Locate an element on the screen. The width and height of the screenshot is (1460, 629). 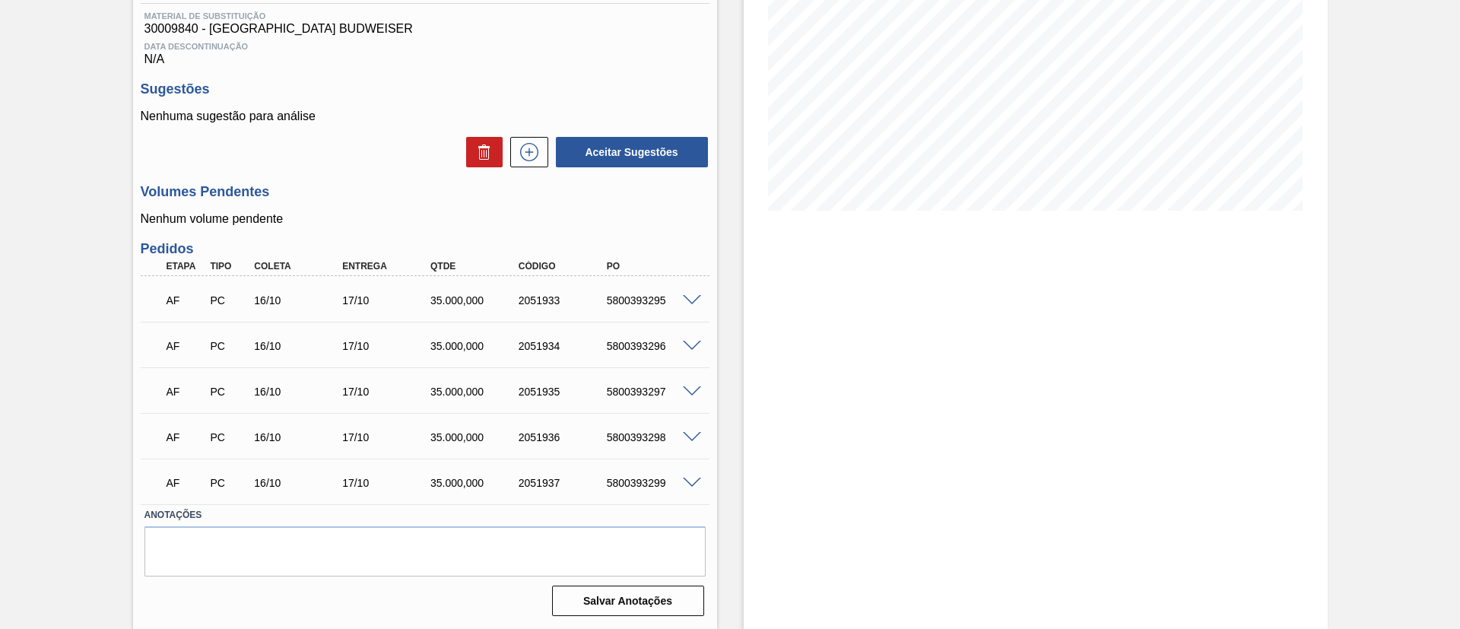
h3: Pedidos is located at coordinates (425, 249).